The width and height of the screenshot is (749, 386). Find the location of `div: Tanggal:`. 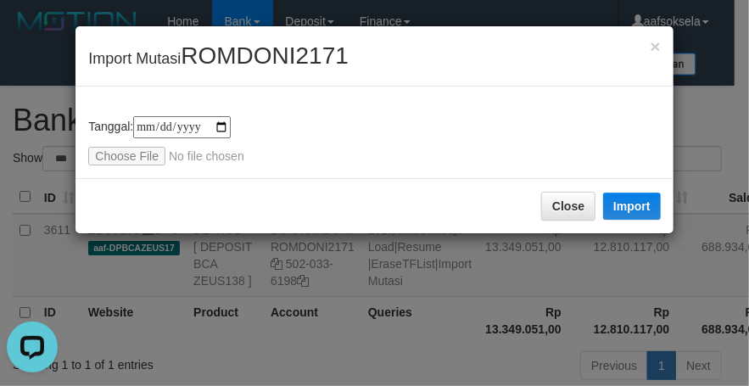

div: Tanggal: is located at coordinates (374, 141).